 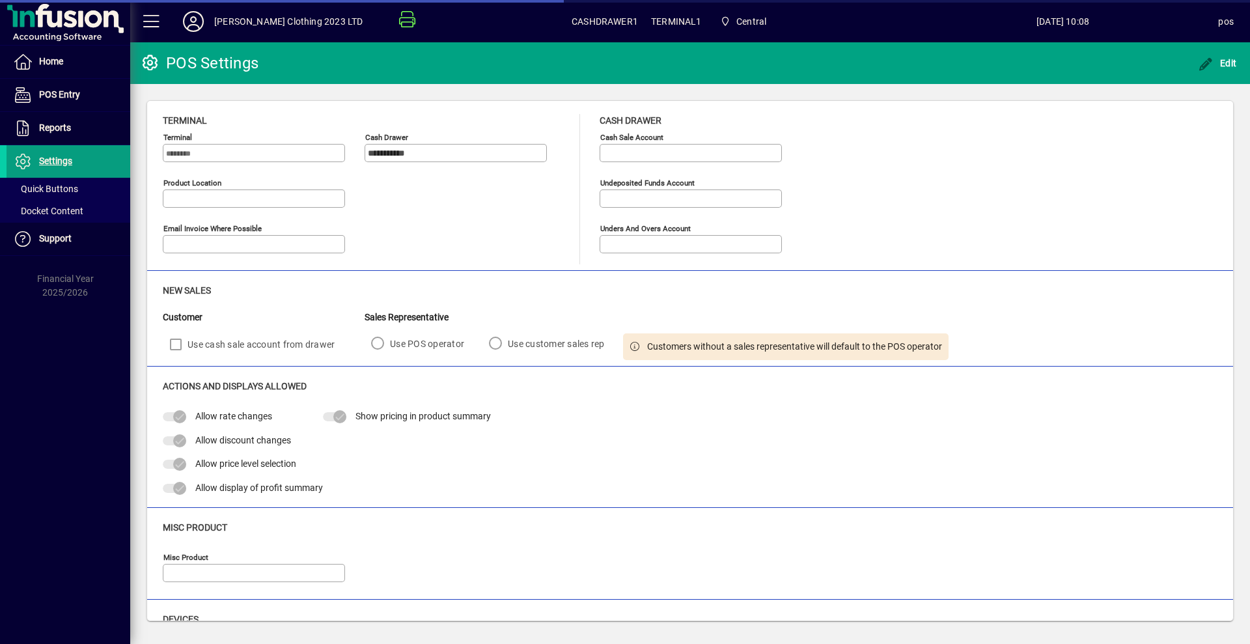 What do you see at coordinates (423, 416) in the screenshot?
I see `span: Show pricing in product summary` at bounding box center [423, 416].